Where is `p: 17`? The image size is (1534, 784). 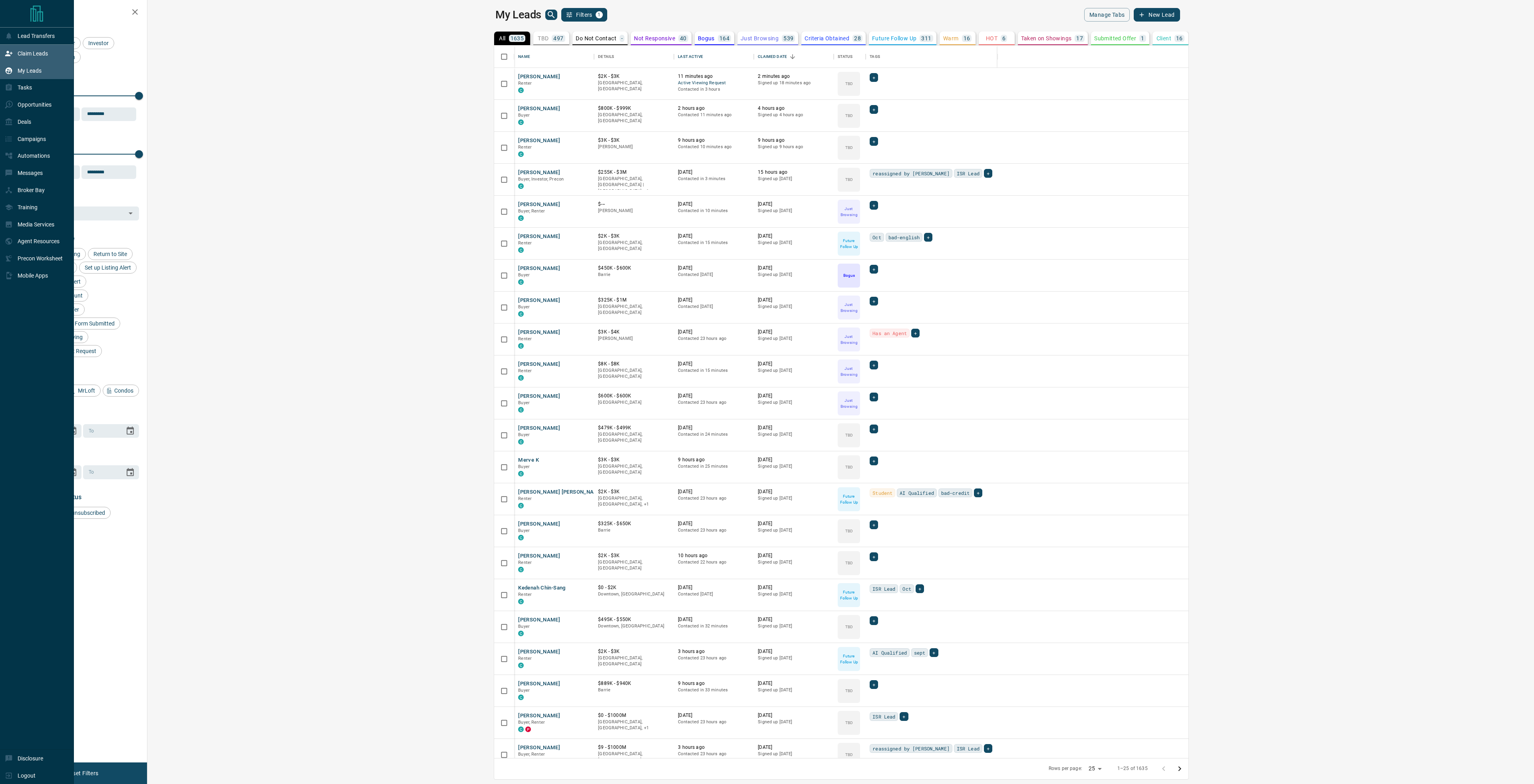 p: 17 is located at coordinates (1080, 38).